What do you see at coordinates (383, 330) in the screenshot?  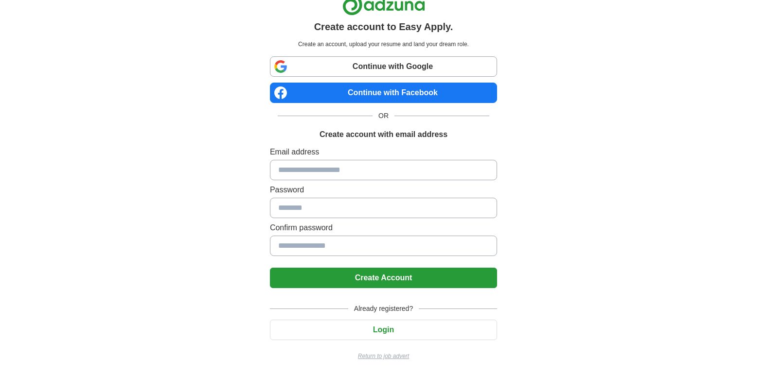 I see `a: Login` at bounding box center [383, 330].